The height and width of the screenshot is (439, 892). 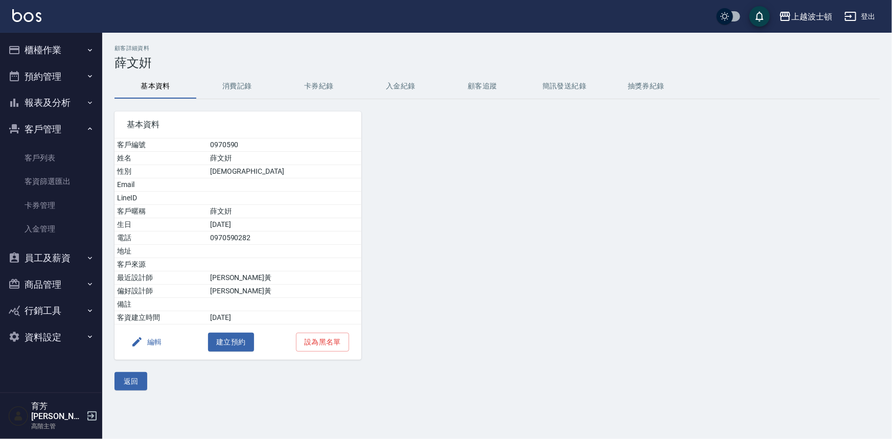 I want to click on button: 基本資料, so click(x=155, y=86).